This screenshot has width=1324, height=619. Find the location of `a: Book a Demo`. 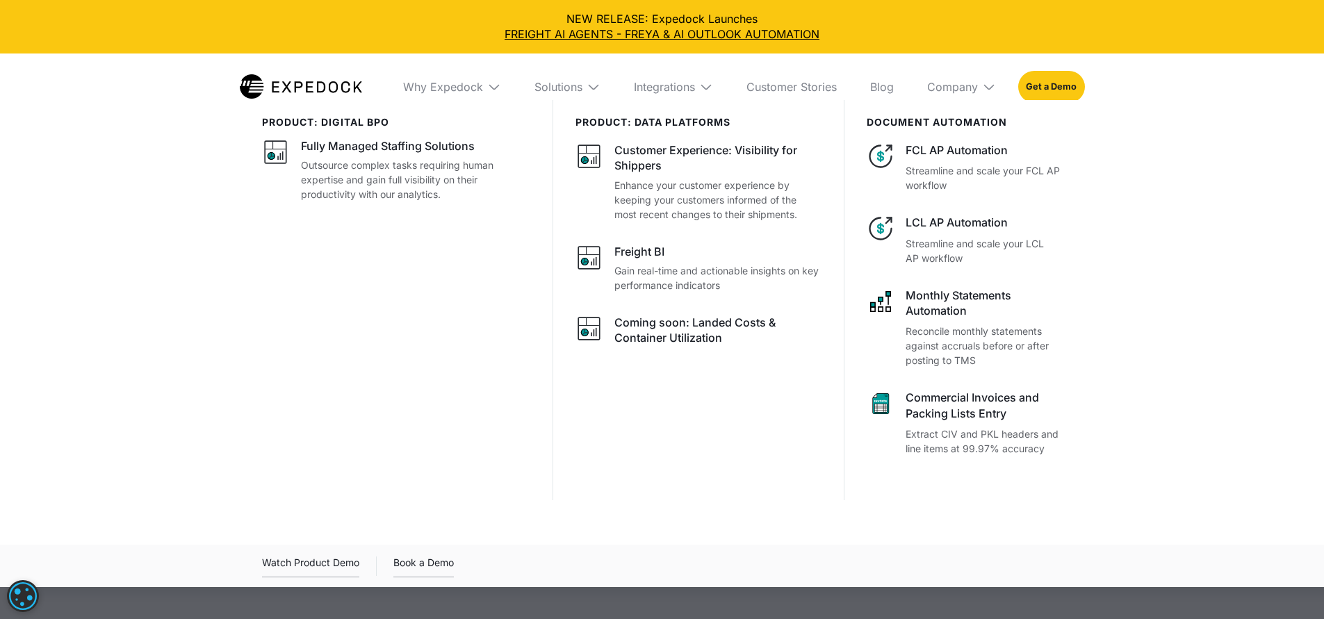

a: Book a Demo is located at coordinates (423, 566).